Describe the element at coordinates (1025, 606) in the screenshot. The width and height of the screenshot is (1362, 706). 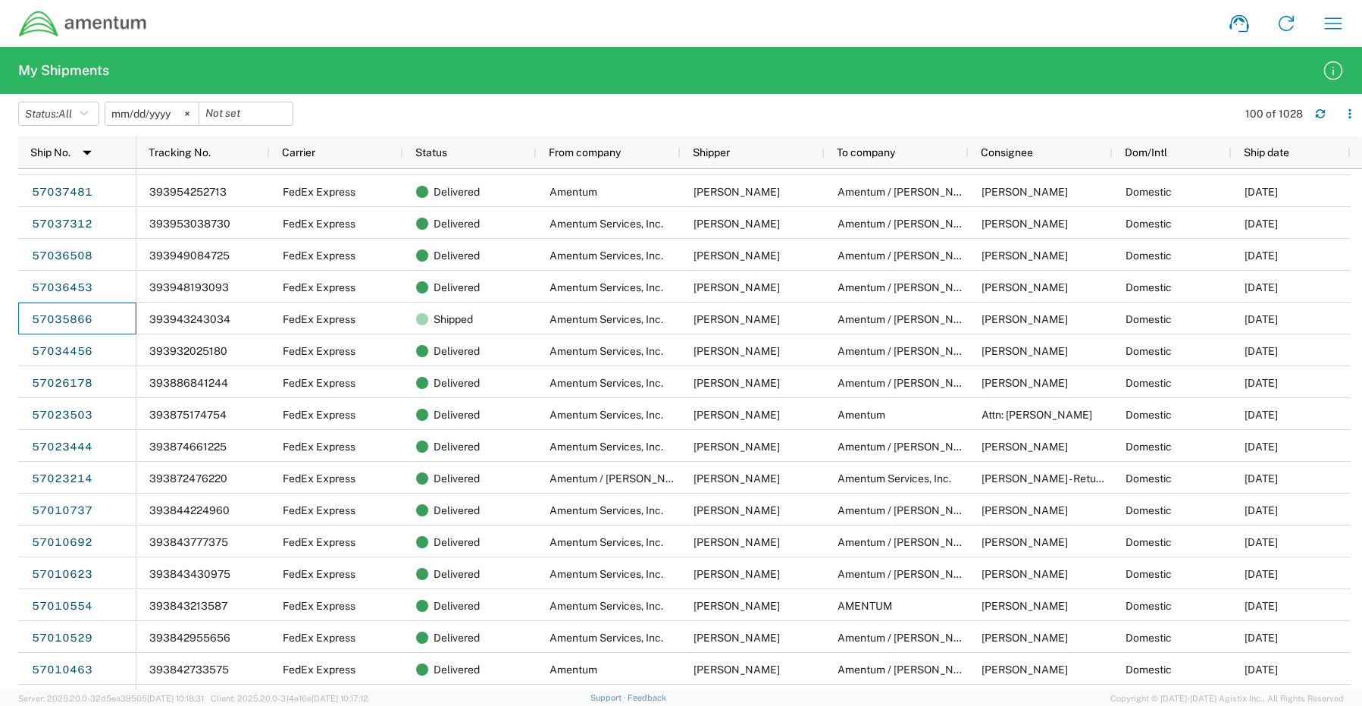
I see `span: Jeremy Lane` at that location.